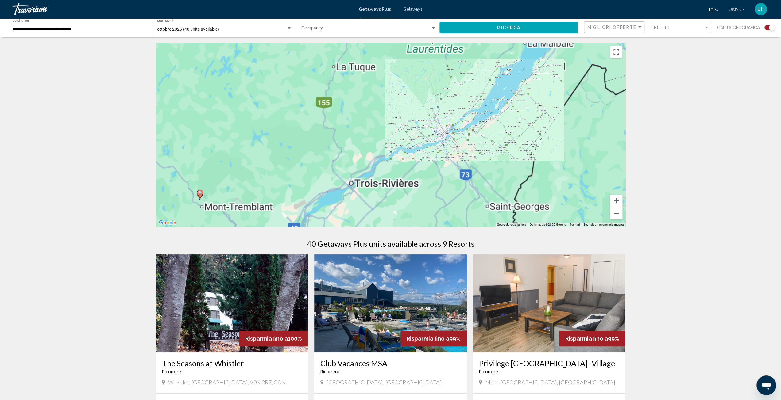 This screenshot has height=400, width=781. I want to click on img: Google, so click(168, 223).